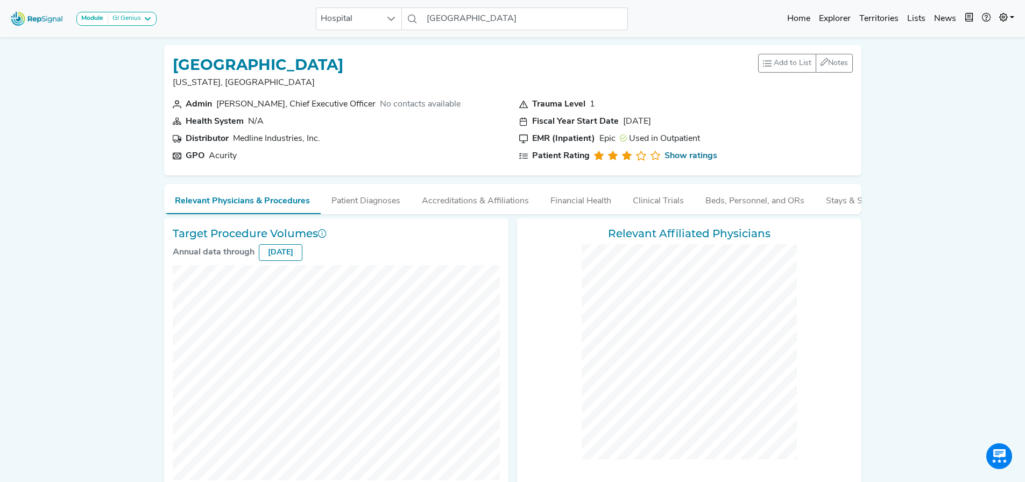 The height and width of the screenshot is (482, 1025). What do you see at coordinates (349, 19) in the screenshot?
I see `span: Hospital` at bounding box center [349, 19].